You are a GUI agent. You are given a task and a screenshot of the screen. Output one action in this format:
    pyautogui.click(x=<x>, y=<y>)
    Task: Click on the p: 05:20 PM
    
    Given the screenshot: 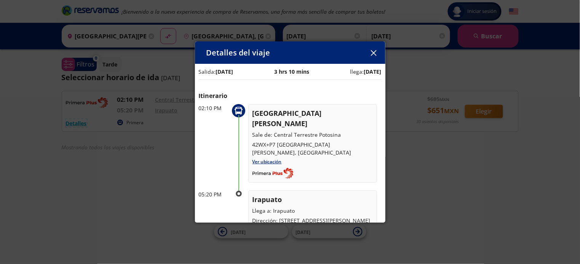 What is the action you would take?
    pyautogui.click(x=214, y=194)
    